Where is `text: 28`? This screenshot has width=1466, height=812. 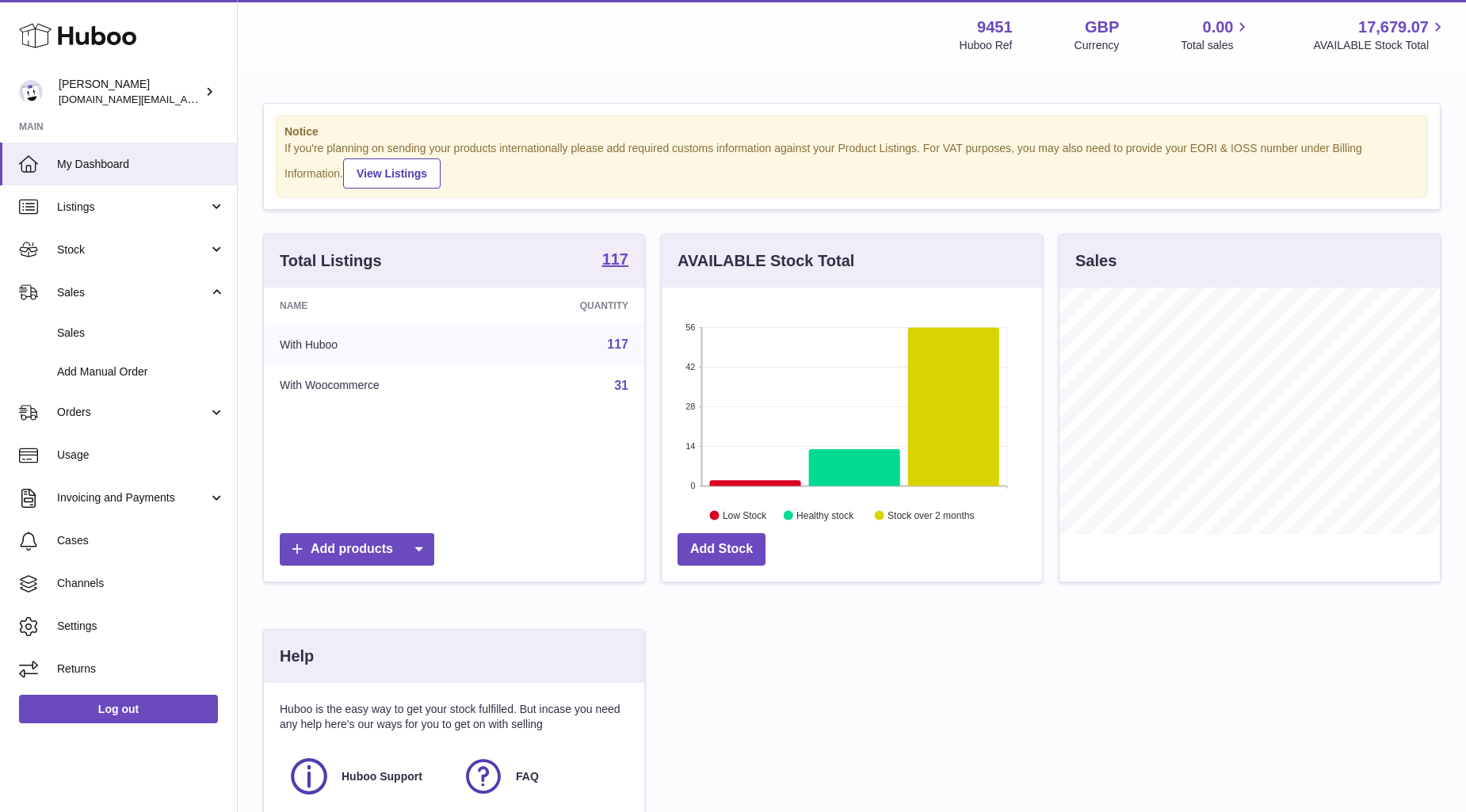
text: 28 is located at coordinates (690, 406).